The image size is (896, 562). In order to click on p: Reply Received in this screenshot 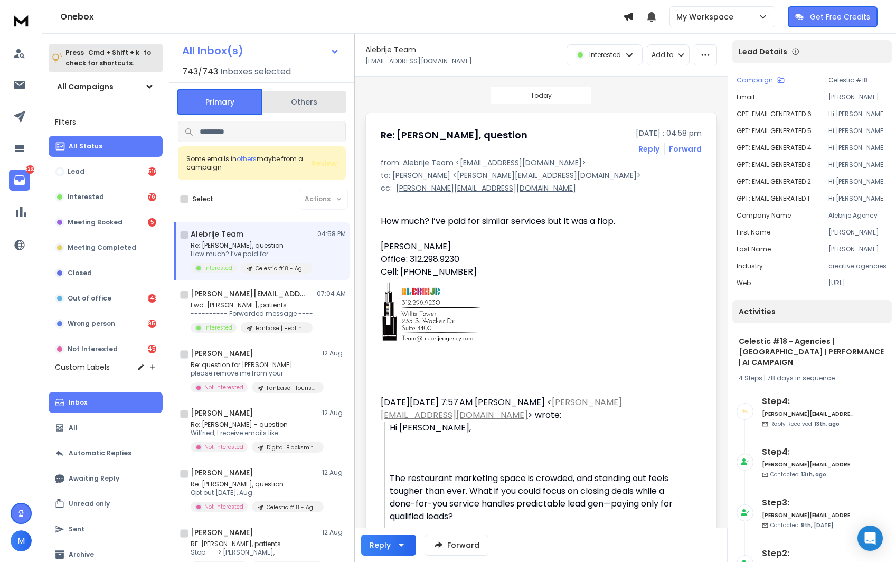, I will do `click(804, 423)`.